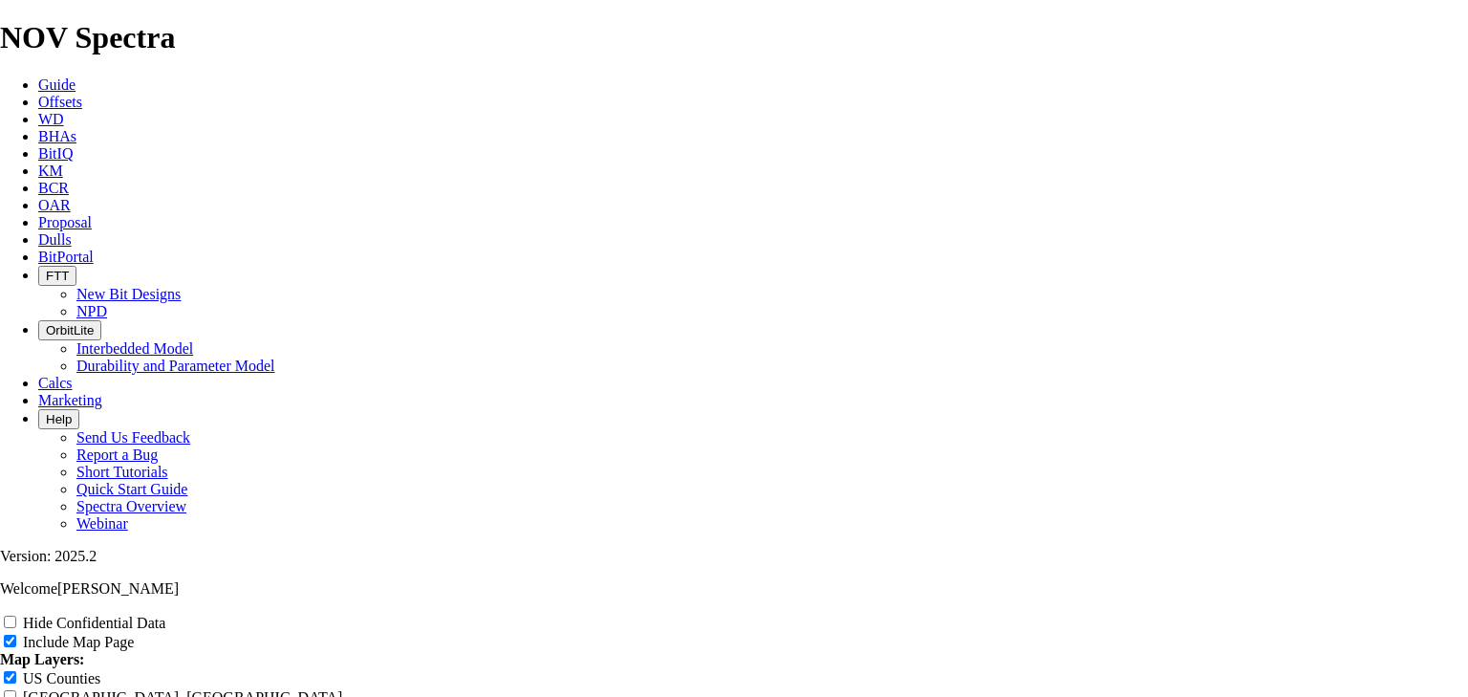  I want to click on a: Marketing, so click(70, 400).